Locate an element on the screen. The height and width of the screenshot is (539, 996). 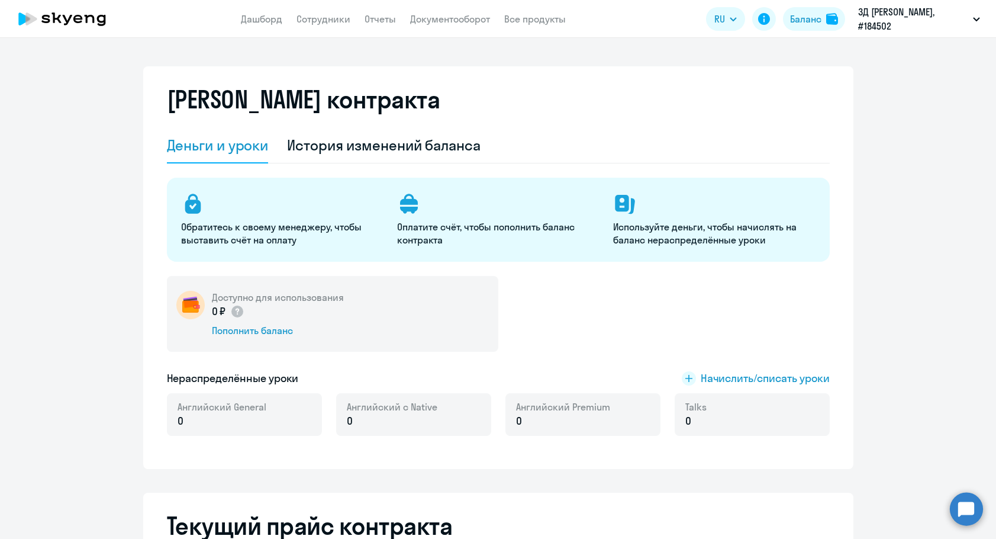
a: Все продукты is located at coordinates (535, 19).